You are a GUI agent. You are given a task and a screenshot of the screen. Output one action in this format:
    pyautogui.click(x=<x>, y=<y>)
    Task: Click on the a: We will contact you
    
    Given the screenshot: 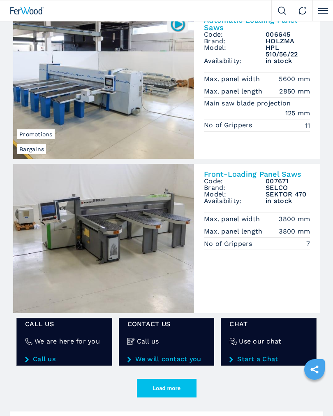 What is the action you would take?
    pyautogui.click(x=167, y=359)
    